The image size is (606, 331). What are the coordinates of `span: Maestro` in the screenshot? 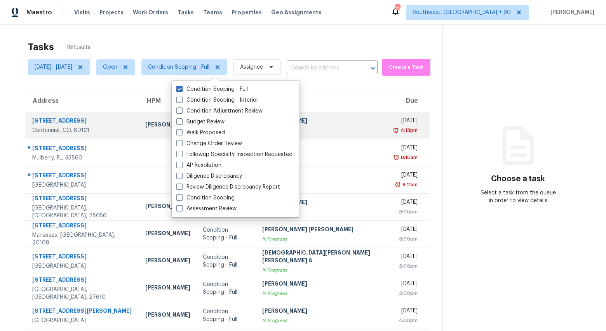 It's located at (39, 12).